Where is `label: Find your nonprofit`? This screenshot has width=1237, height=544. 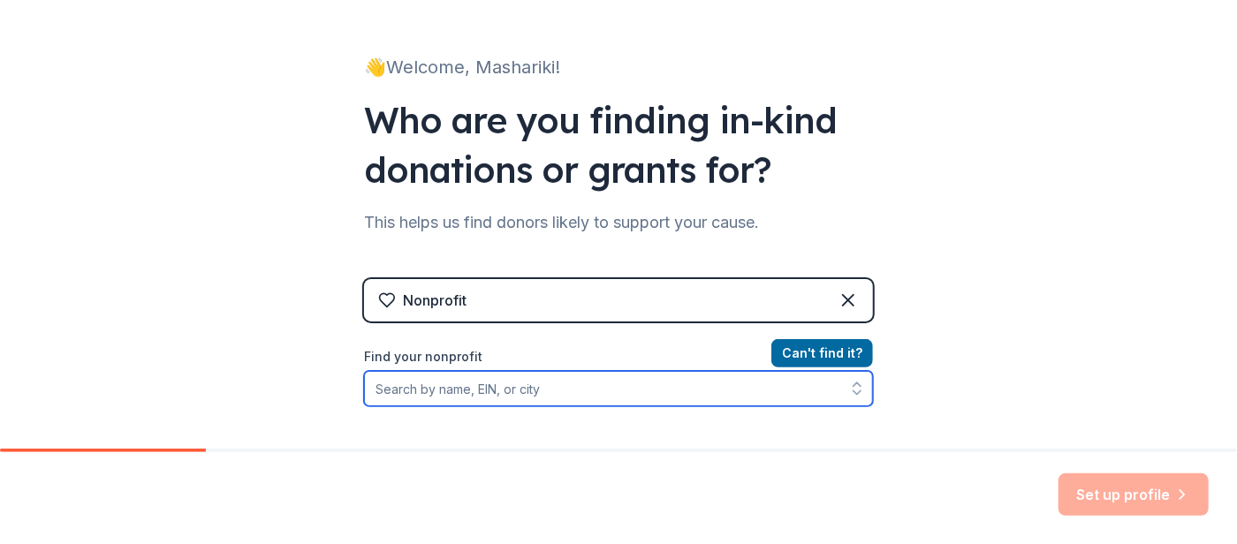 label: Find your nonprofit is located at coordinates (619, 357).